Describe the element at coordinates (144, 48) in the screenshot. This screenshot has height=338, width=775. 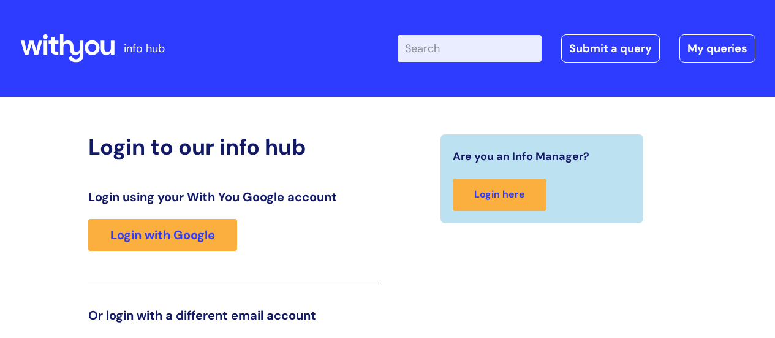
I see `p: info hub` at that location.